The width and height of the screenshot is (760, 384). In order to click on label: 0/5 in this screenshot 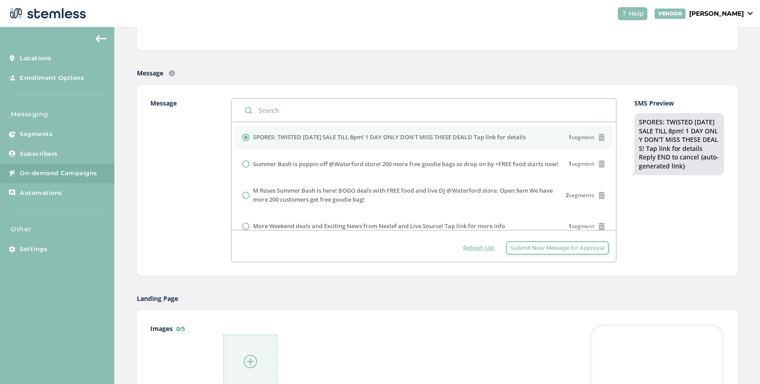, I will do `click(180, 328)`.